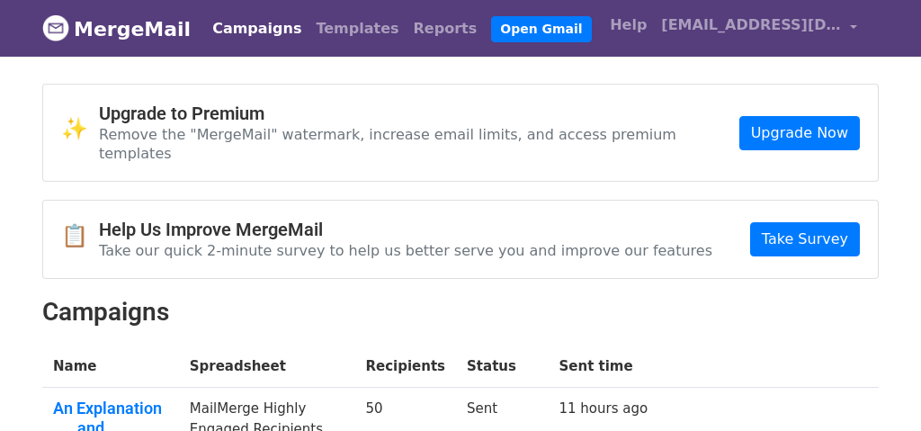 This screenshot has height=431, width=921. I want to click on p: Take our quick 2-minute survey to help us better serve you and improve our features, so click(405, 250).